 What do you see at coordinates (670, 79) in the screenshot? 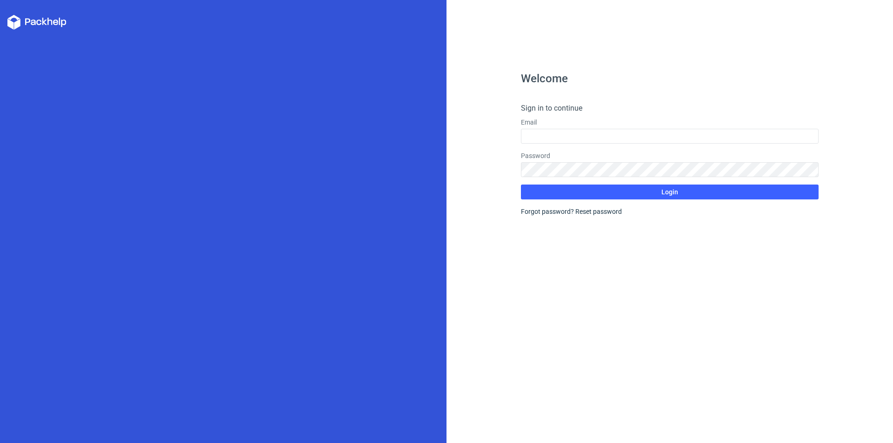
I see `h1: Welcome` at bounding box center [670, 79].